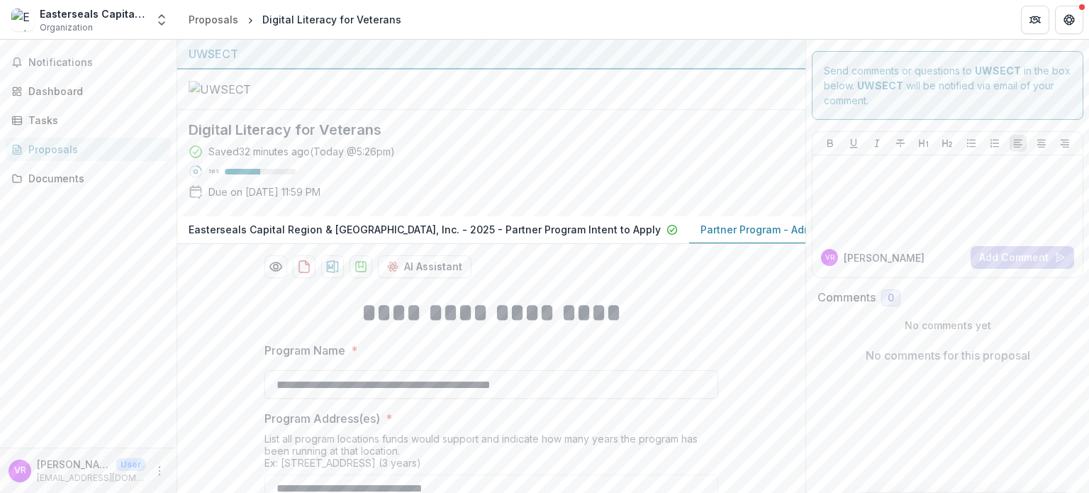 The image size is (1089, 493). I want to click on button: Add Comment, so click(1022, 257).